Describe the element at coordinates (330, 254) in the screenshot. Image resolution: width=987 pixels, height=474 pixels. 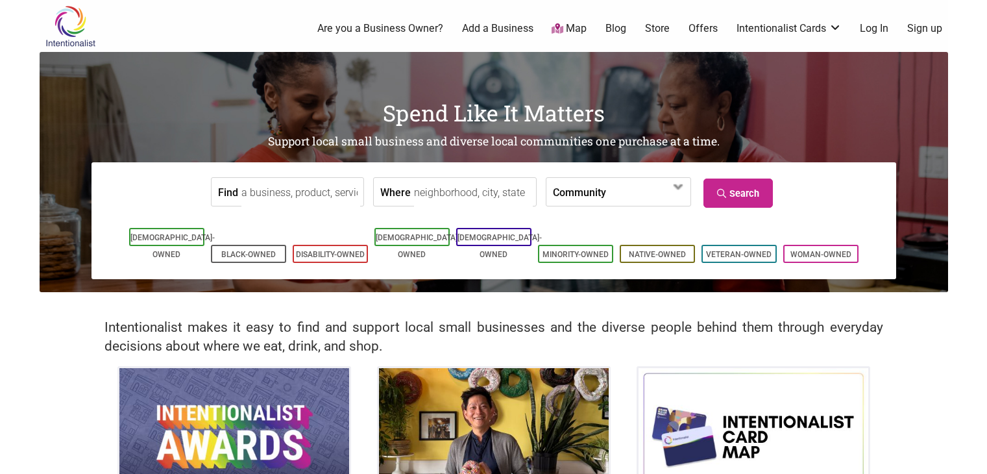
I see `a: Disability-Owned` at that location.